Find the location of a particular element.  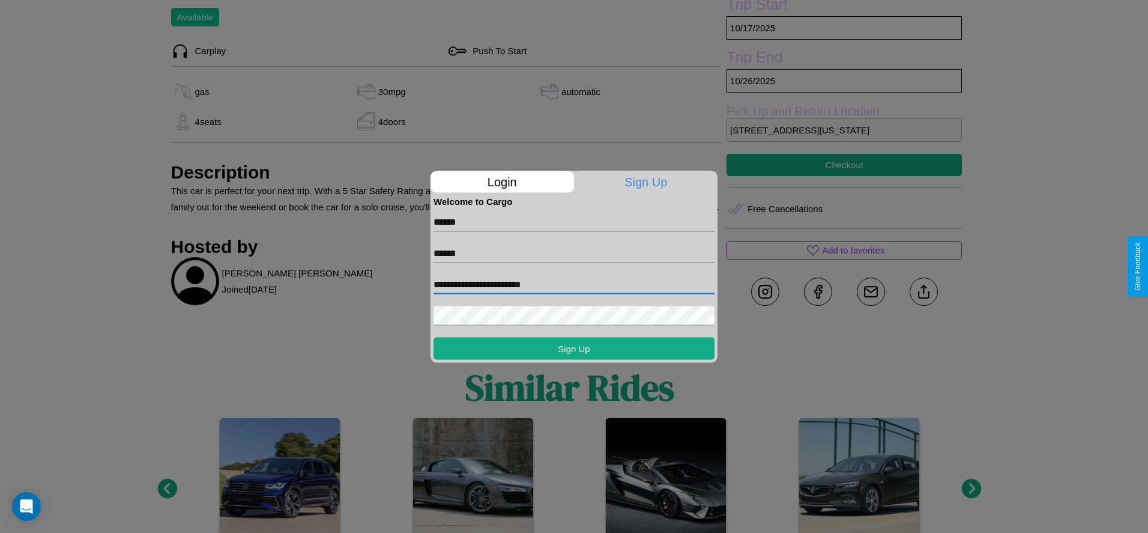

h4: Welcome to Cargo is located at coordinates (574, 201).